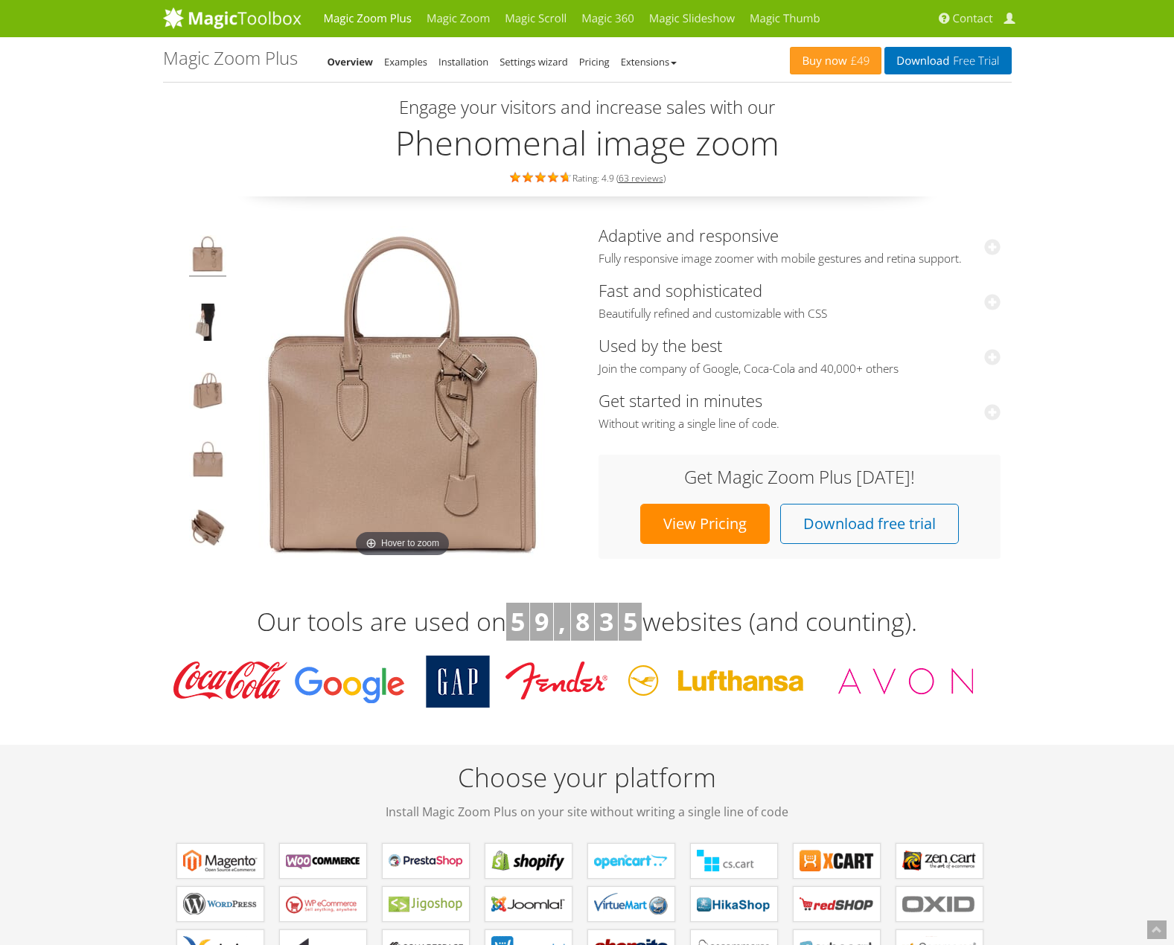 The width and height of the screenshot is (1174, 945). I want to click on b: Magic Zoom Plus for OpenCart, so click(631, 861).